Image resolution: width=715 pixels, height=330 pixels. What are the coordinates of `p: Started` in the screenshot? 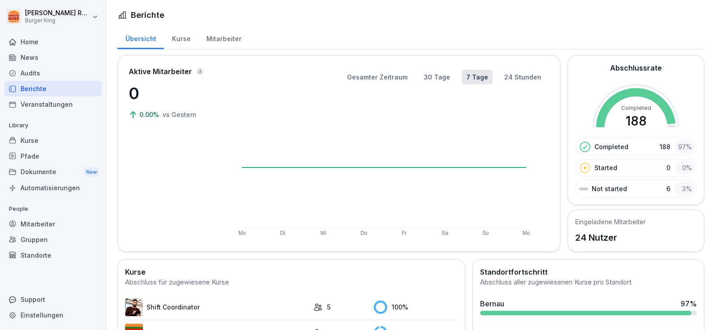 It's located at (605, 167).